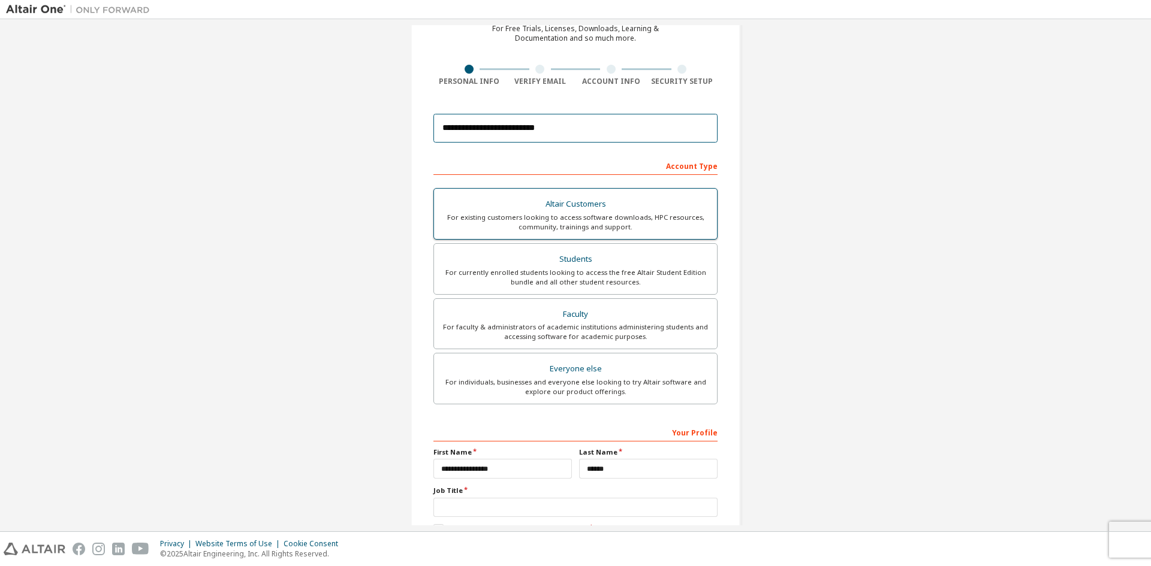  Describe the element at coordinates (648, 452) in the screenshot. I see `label: Last Name` at that location.